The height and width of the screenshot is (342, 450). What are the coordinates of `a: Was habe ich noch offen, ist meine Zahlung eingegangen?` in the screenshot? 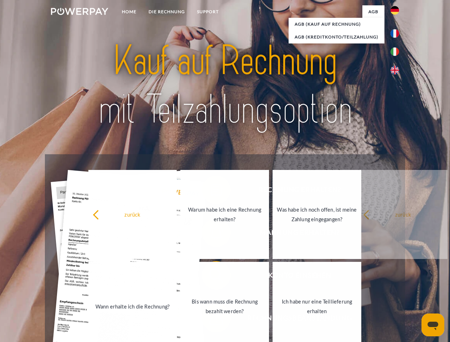 It's located at (317, 214).